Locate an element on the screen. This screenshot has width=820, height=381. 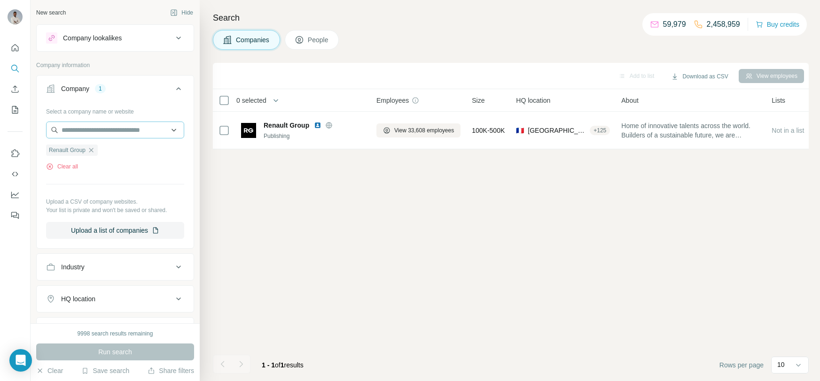
button: Industry is located at coordinates (115, 267).